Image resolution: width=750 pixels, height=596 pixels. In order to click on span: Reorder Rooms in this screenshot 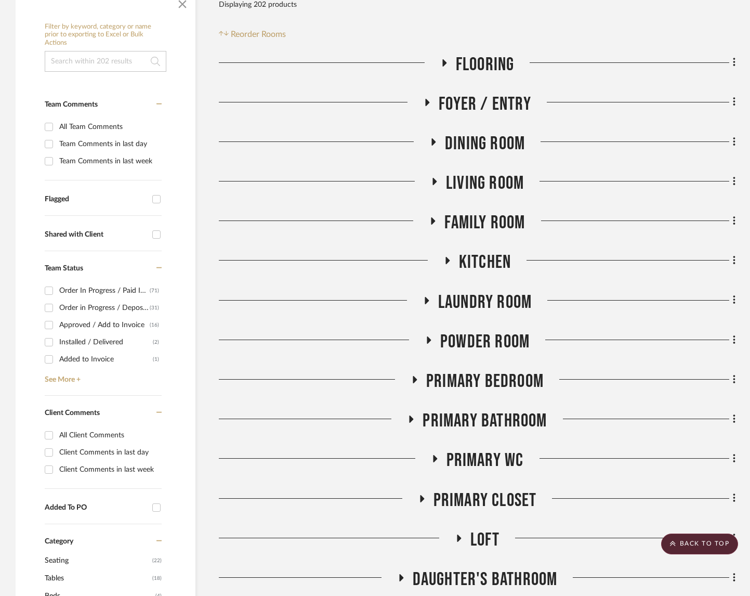, I will do `click(258, 34)`.